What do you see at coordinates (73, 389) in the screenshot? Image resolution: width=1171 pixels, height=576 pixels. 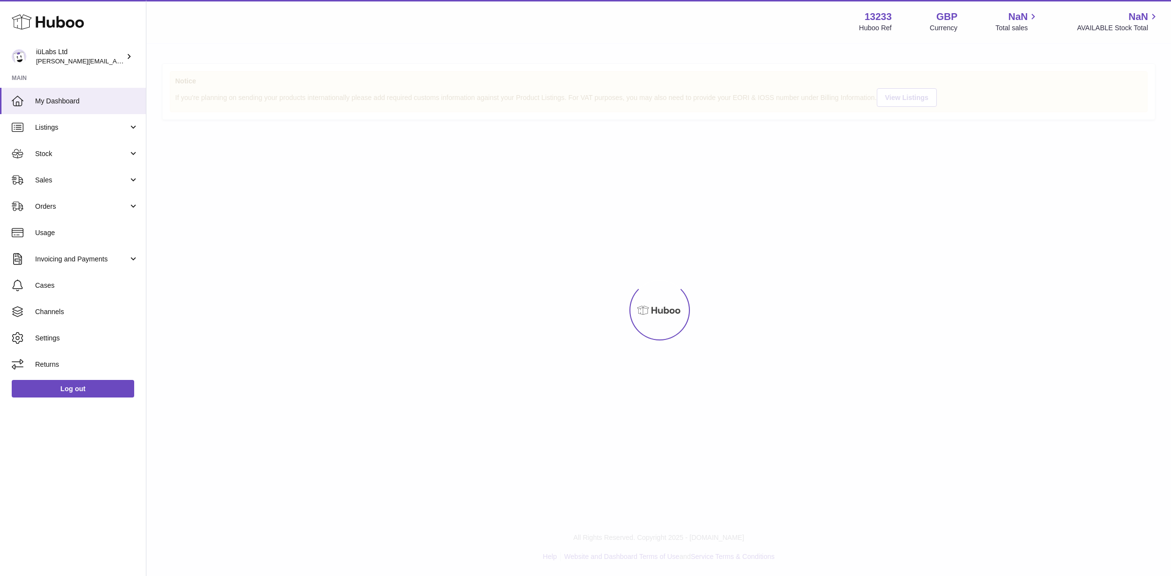 I see `a: Log out` at bounding box center [73, 389].